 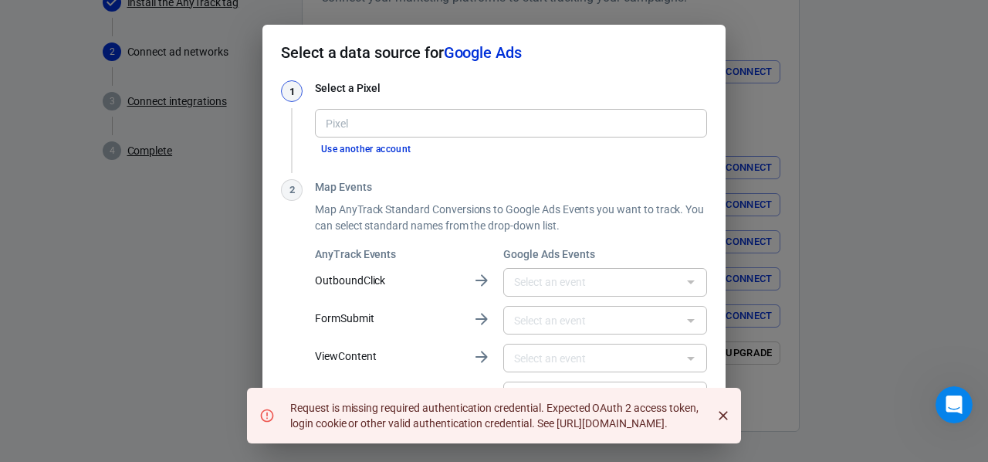 What do you see at coordinates (482, 52) in the screenshot?
I see `span: Google Ads` at bounding box center [482, 52].